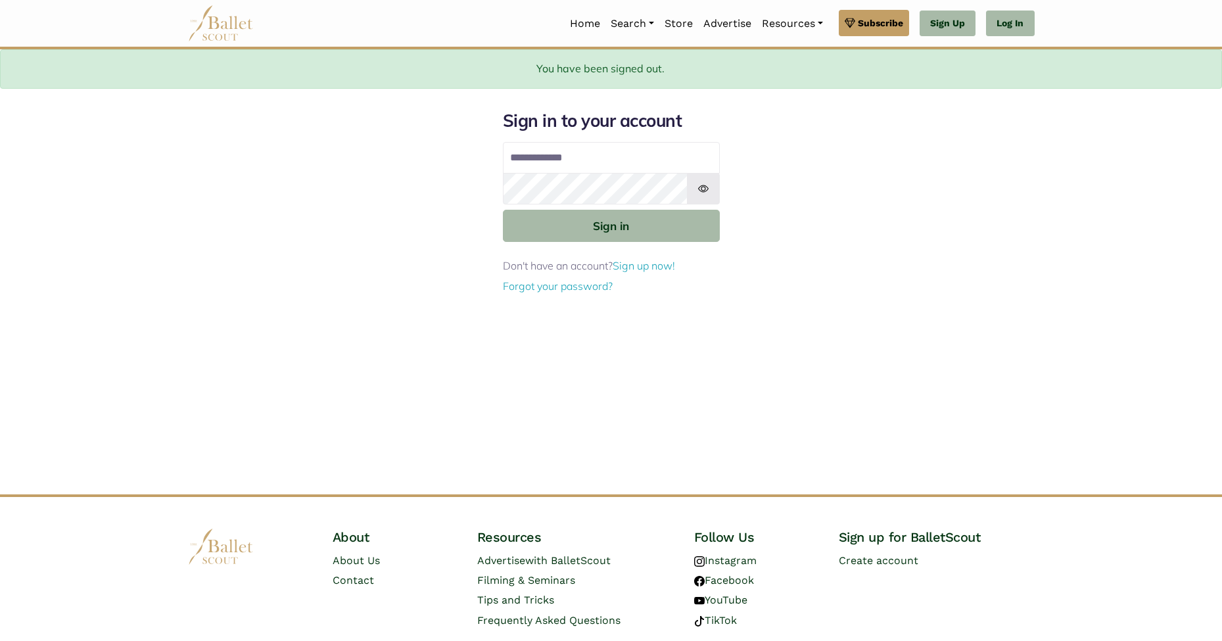 The width and height of the screenshot is (1222, 641). Describe the element at coordinates (544, 560) in the screenshot. I see `a: Advertisewith BalletScout` at that location.